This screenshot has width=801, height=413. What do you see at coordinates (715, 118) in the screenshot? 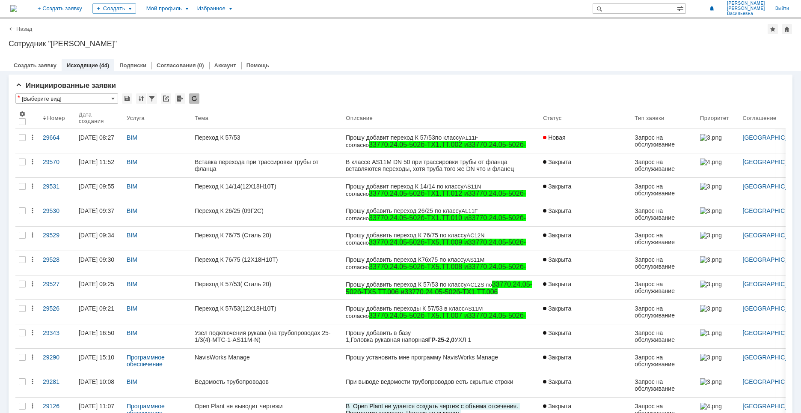
I see `div: Приоритет` at bounding box center [715, 118].